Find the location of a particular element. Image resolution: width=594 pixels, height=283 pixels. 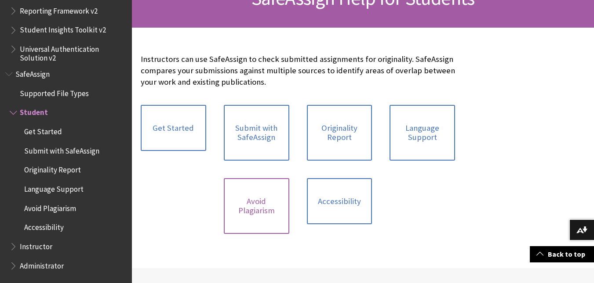

span: SafeAssign is located at coordinates (33, 73).